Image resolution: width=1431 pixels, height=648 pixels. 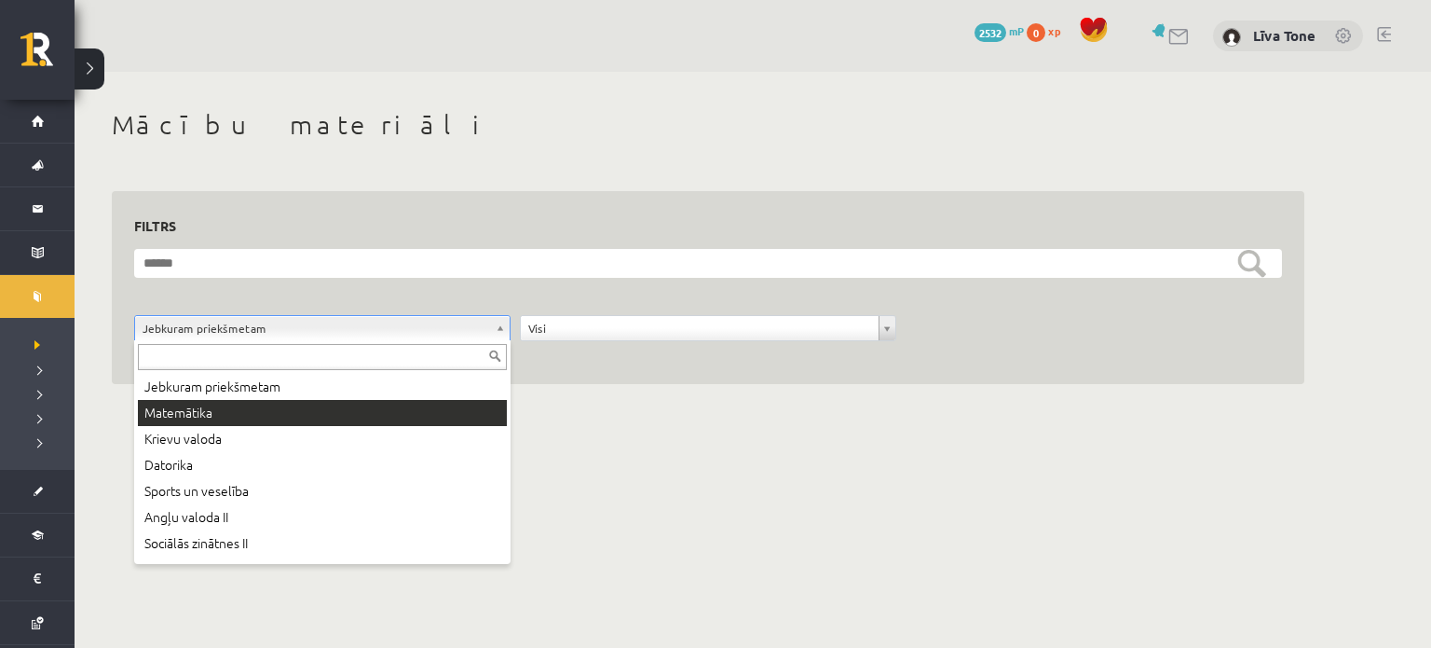 What do you see at coordinates (322, 569) in the screenshot?
I see `div: Uzņēmējdarbības pamati (Specializētais kurss)` at bounding box center [322, 569].